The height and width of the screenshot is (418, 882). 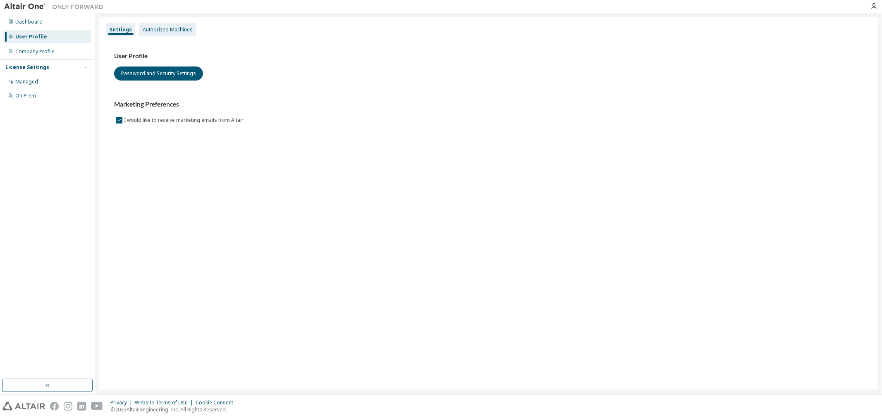 What do you see at coordinates (165, 403) in the screenshot?
I see `div: Website Terms of Use` at bounding box center [165, 403].